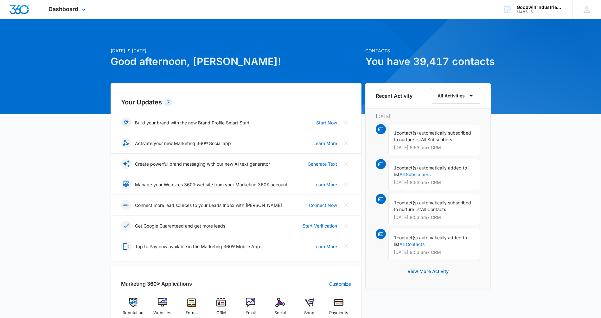 The image size is (601, 318). What do you see at coordinates (540, 7) in the screenshot?
I see `div: account name` at bounding box center [540, 7].